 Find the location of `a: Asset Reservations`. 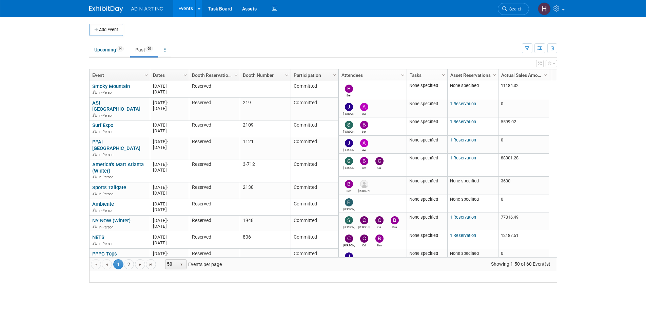

a: Asset Reservations is located at coordinates (472, 75).